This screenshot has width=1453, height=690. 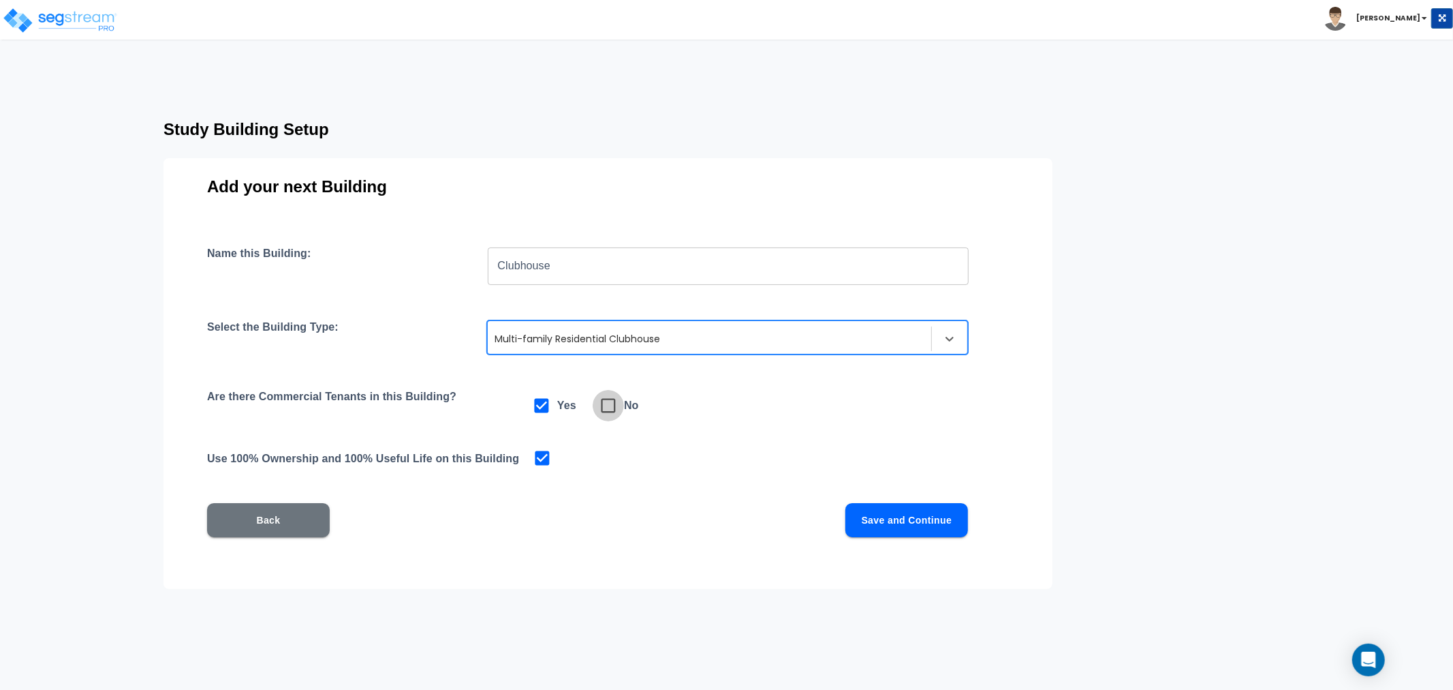 I want to click on img: logo_pro_r.png, so click(x=60, y=20).